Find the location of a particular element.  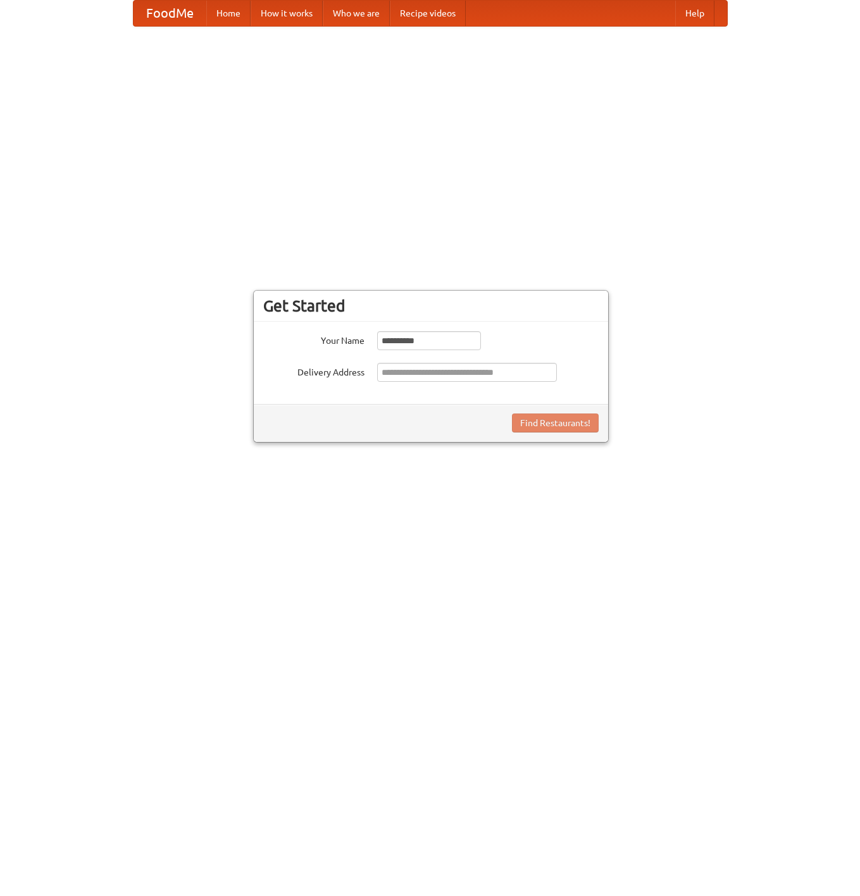

a: Home is located at coordinates (229, 13).